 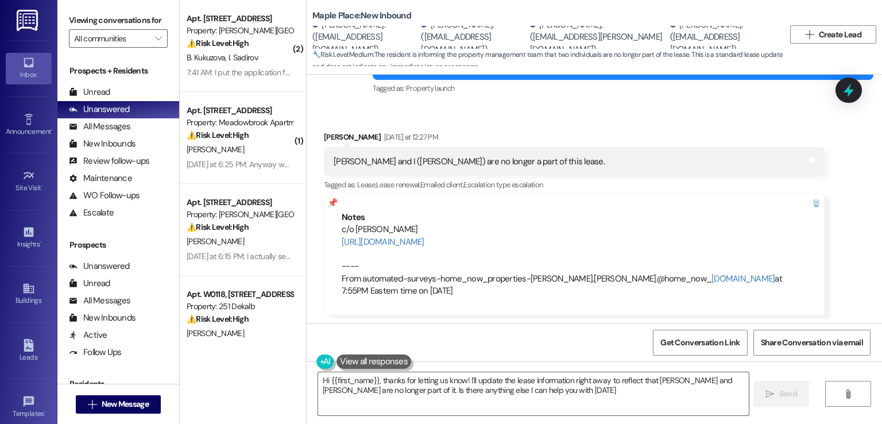 What do you see at coordinates (353, 217) in the screenshot?
I see `b: Notes` at bounding box center [353, 217].